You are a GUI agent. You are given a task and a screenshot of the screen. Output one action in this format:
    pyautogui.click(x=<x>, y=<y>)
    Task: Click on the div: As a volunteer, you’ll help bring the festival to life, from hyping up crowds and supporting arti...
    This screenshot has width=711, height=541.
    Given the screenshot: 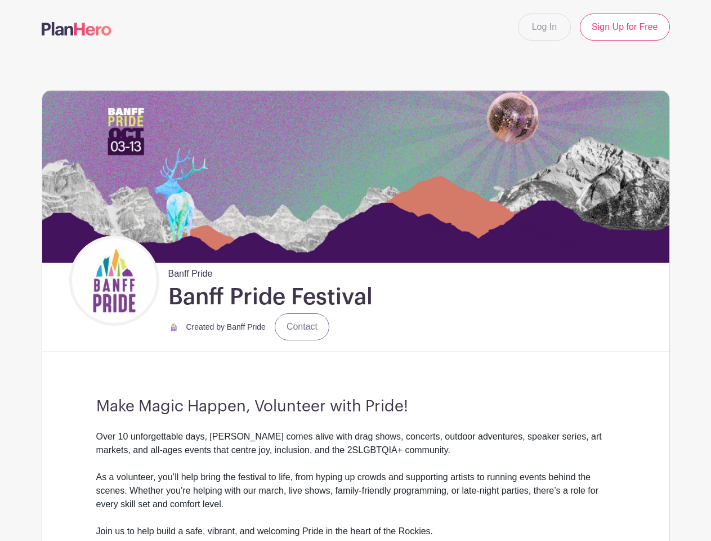 What is the action you would take?
    pyautogui.click(x=356, y=497)
    